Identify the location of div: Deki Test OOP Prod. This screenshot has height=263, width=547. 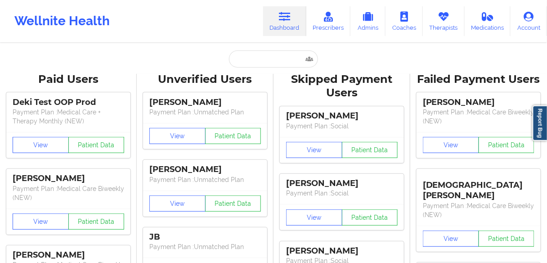
(68, 102).